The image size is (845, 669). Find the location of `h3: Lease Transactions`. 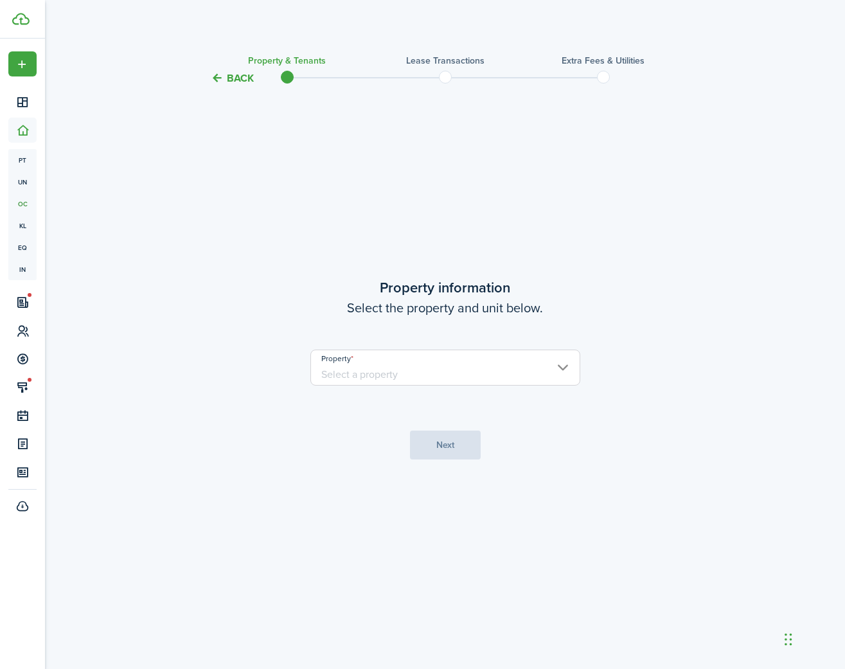

h3: Lease Transactions is located at coordinates (445, 60).